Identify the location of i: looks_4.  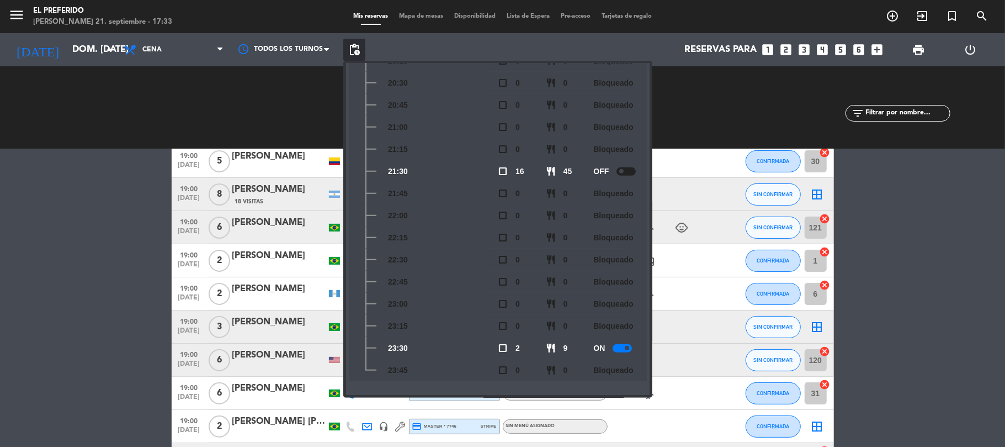
(823, 50).